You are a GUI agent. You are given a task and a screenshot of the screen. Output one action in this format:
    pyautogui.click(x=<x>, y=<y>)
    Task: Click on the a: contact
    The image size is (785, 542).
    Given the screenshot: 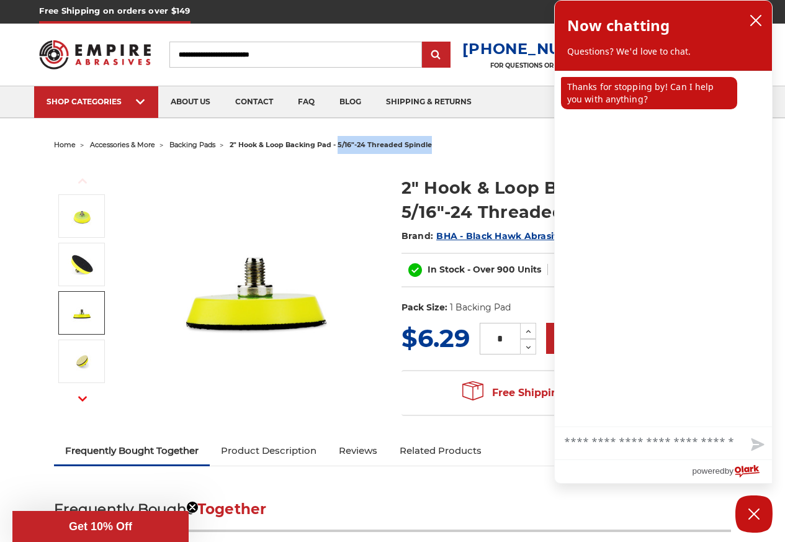 What is the action you would take?
    pyautogui.click(x=254, y=102)
    